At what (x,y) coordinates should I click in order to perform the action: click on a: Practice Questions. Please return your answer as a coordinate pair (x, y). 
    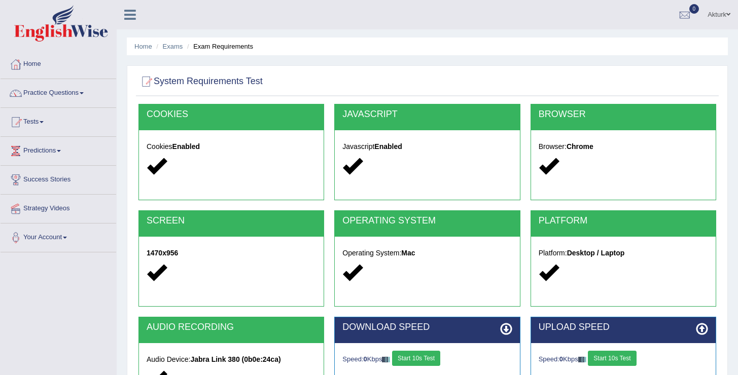
    Looking at the image, I should click on (58, 92).